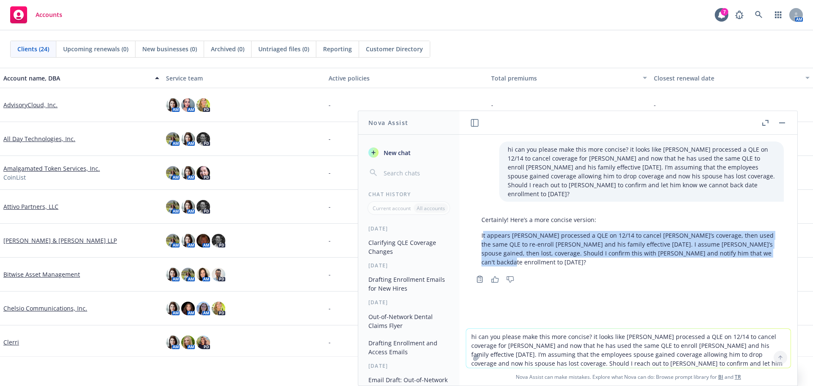 The height and width of the screenshot is (386, 813). What do you see at coordinates (629, 219) in the screenshot?
I see `p: Certainly! Here’s a more concise version:` at bounding box center [629, 219].